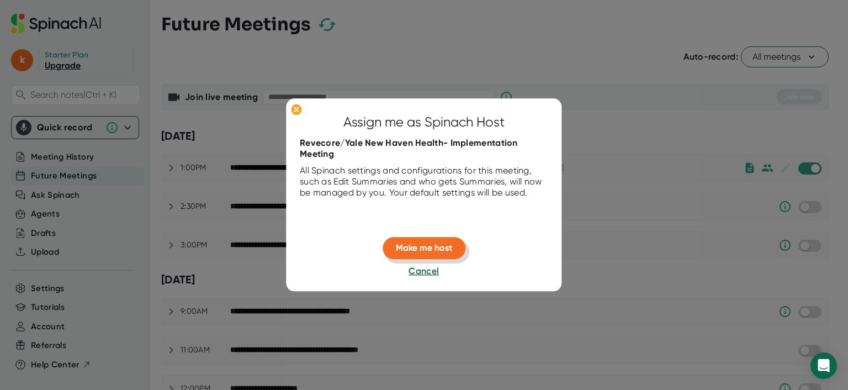  I want to click on button: Cancel, so click(423, 271).